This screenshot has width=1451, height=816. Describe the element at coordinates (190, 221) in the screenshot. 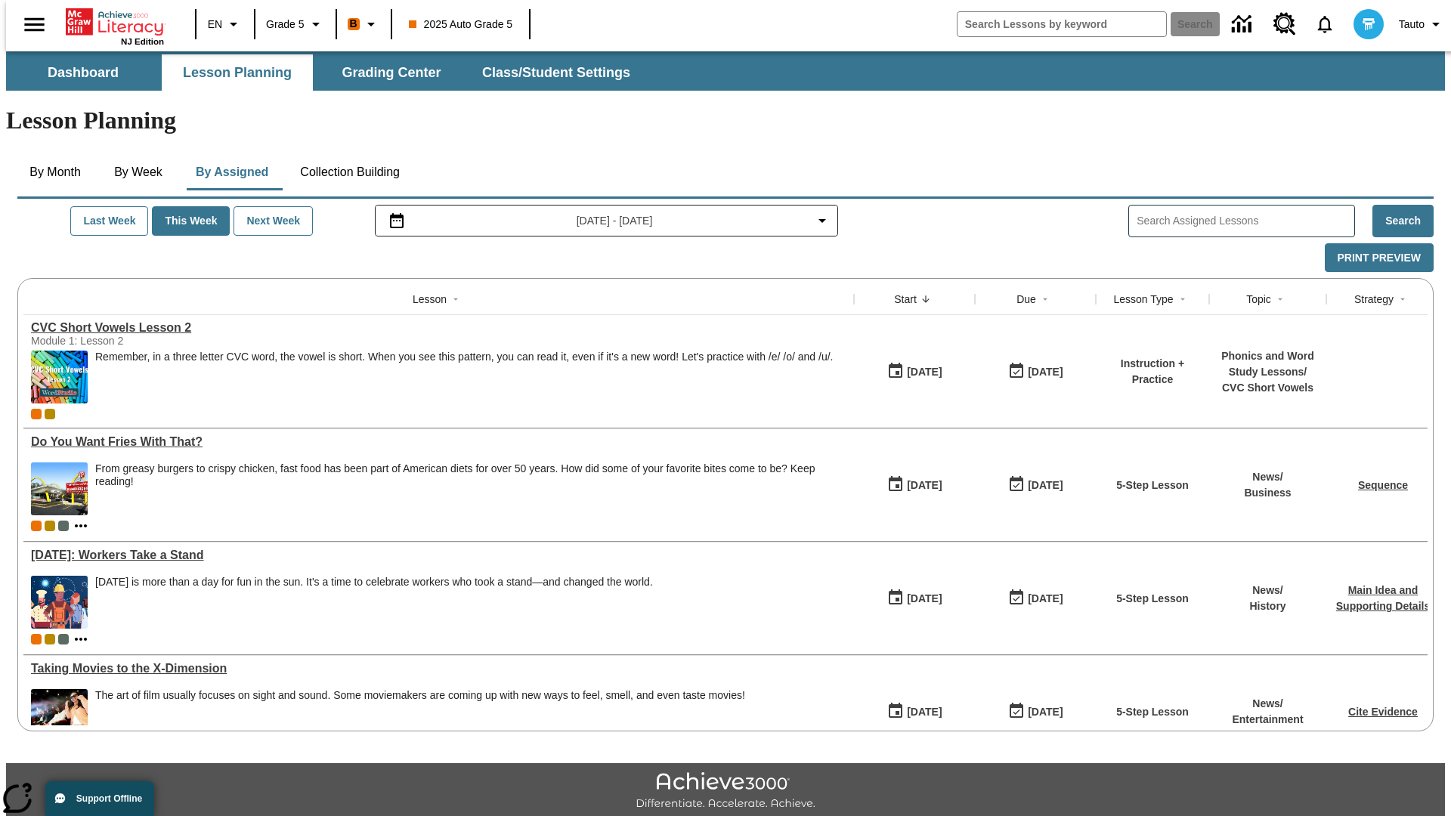

I see `button: This Week` at that location.